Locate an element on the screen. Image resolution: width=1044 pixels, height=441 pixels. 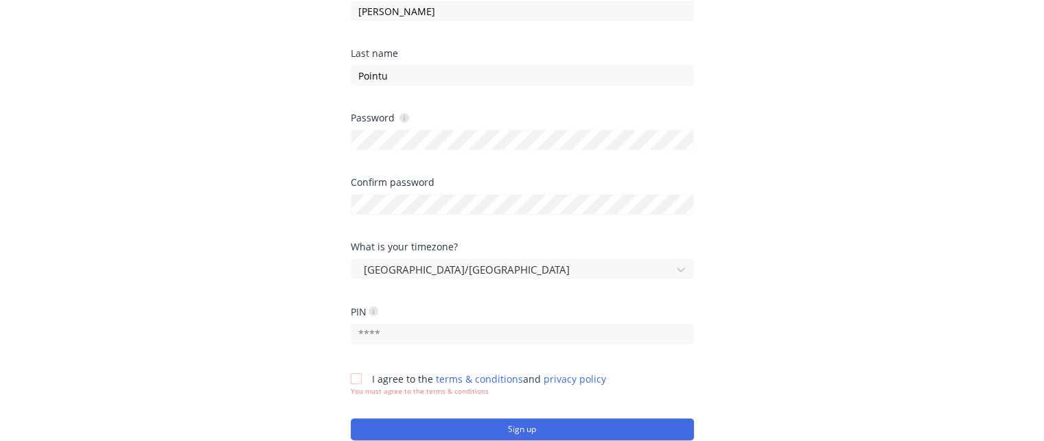
div: Password is located at coordinates (379, 117).